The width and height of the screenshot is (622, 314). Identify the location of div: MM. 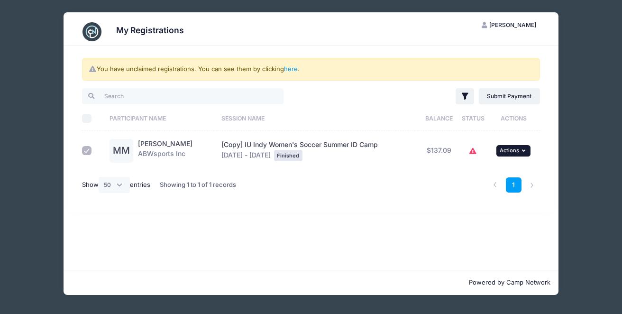
(121, 151).